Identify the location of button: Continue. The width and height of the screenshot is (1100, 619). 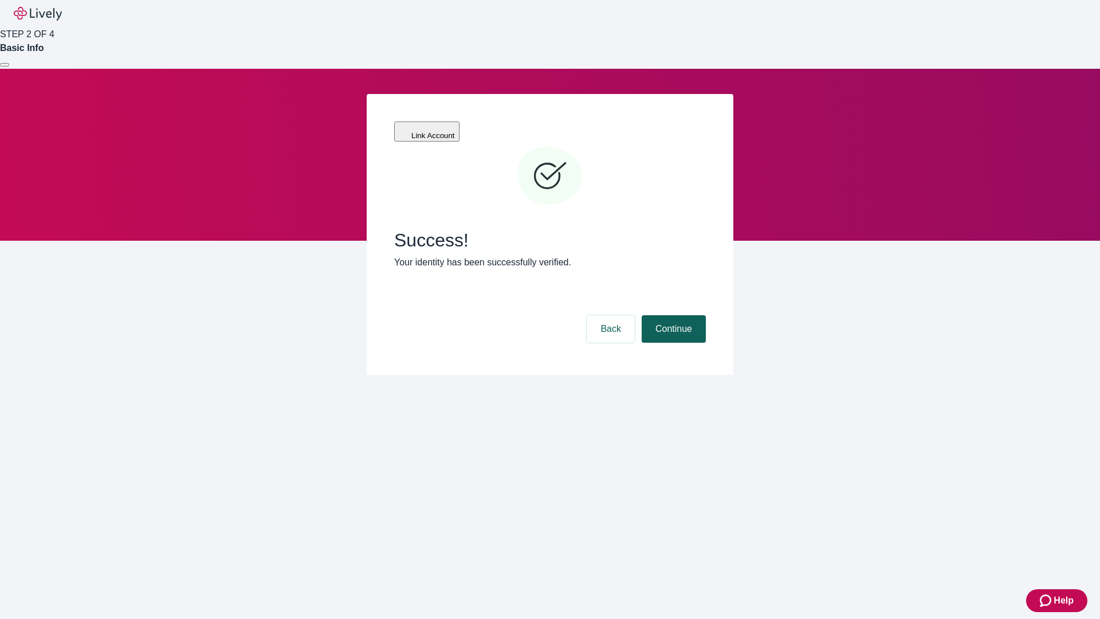
(674, 329).